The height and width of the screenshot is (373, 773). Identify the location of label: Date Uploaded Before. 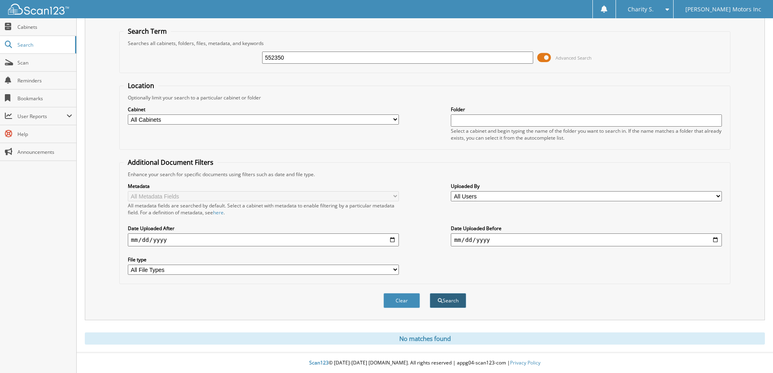
(586, 228).